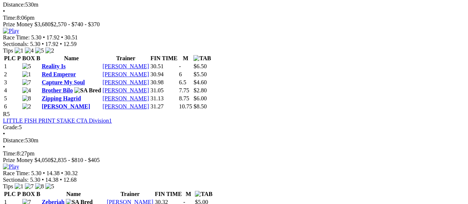 The image size is (468, 204). I want to click on span: $2,570 - $740 - $370, so click(75, 24).